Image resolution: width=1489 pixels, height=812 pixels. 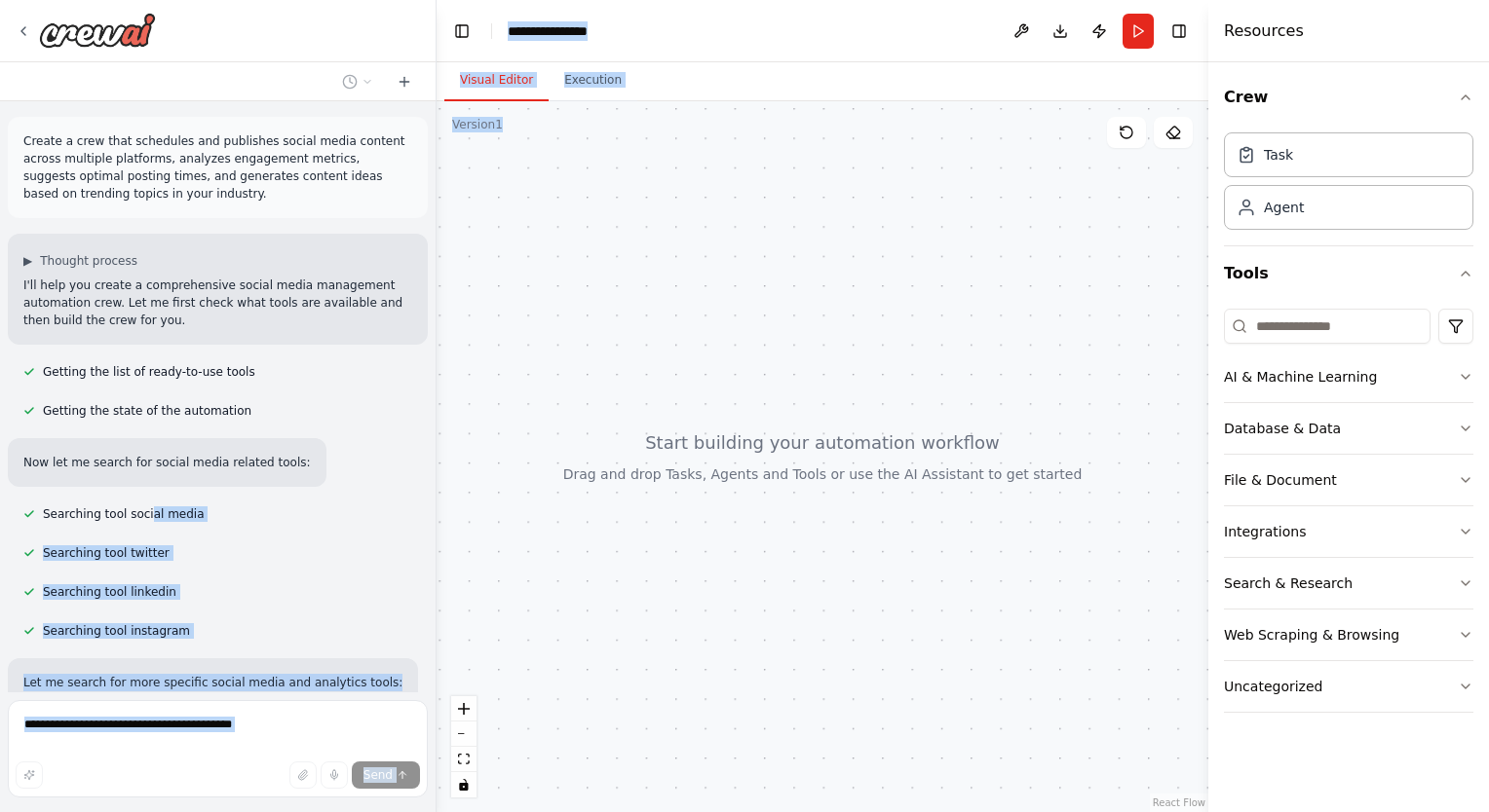 I want to click on button: Start a new chat, so click(x=405, y=82).